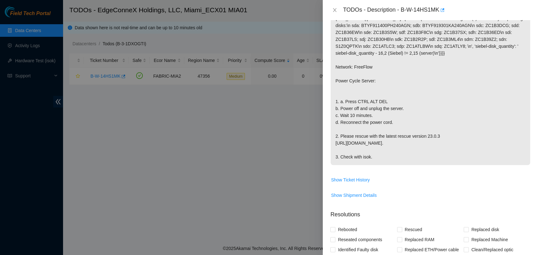  I want to click on button: Close, so click(334, 10).